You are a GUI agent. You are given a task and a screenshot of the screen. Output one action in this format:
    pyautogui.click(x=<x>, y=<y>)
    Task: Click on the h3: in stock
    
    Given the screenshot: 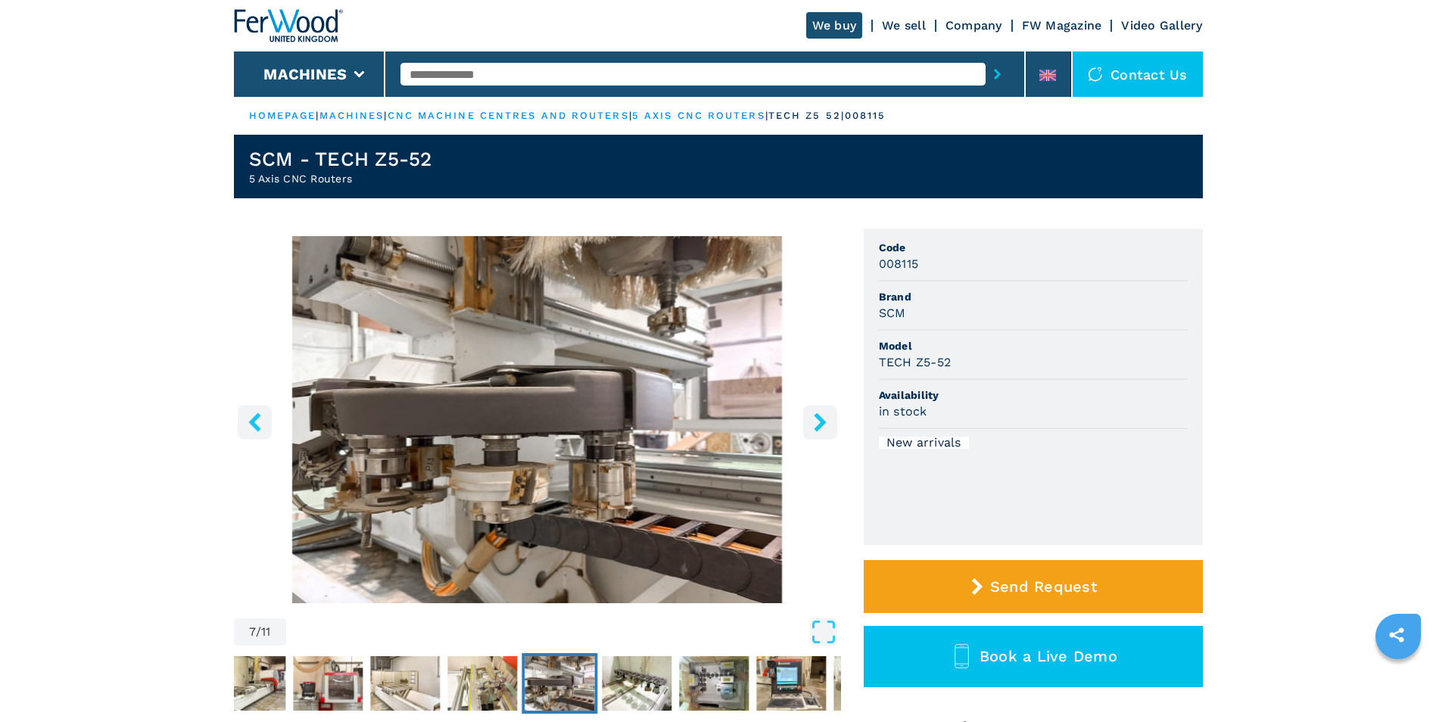 What is the action you would take?
    pyautogui.click(x=903, y=411)
    